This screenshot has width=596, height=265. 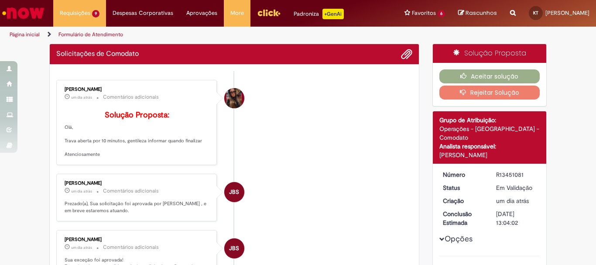 I want to click on img: click_logo_yellow_360x200.png, so click(x=269, y=13).